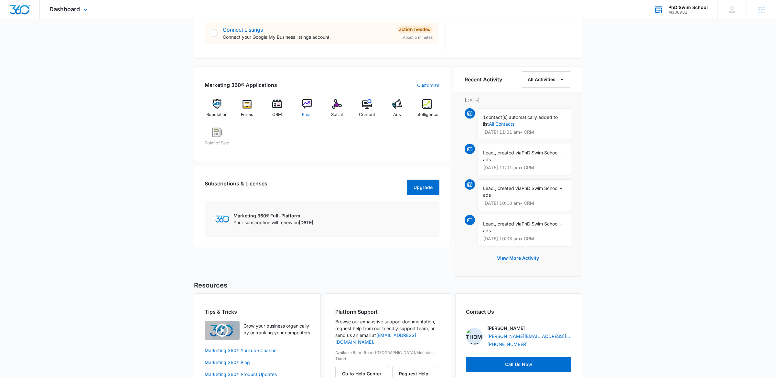  Describe the element at coordinates (277, 329) in the screenshot. I see `p: Grow your business organically by outranking your competitors` at that location.